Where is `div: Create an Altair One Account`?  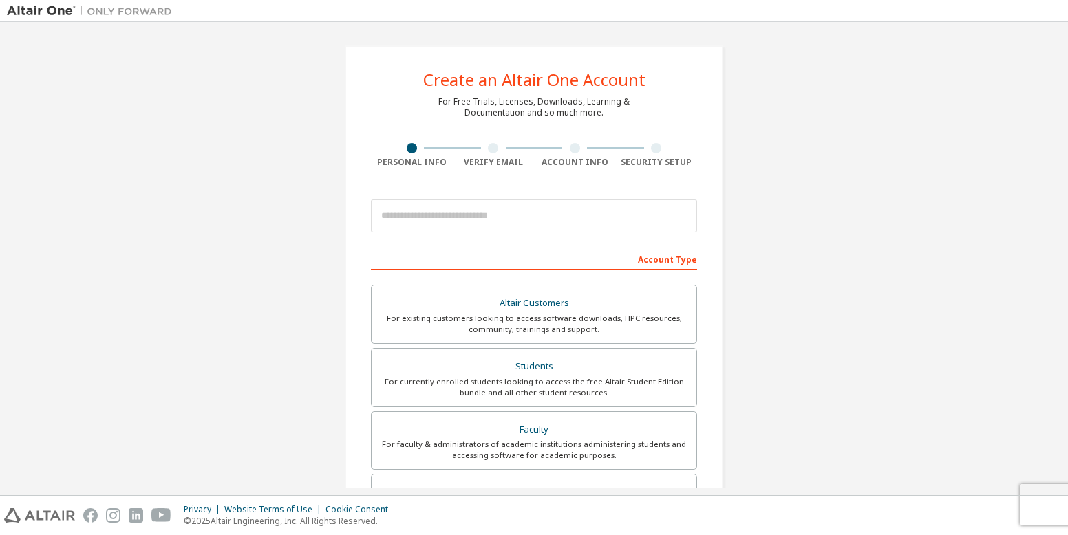 div: Create an Altair One Account is located at coordinates (534, 80).